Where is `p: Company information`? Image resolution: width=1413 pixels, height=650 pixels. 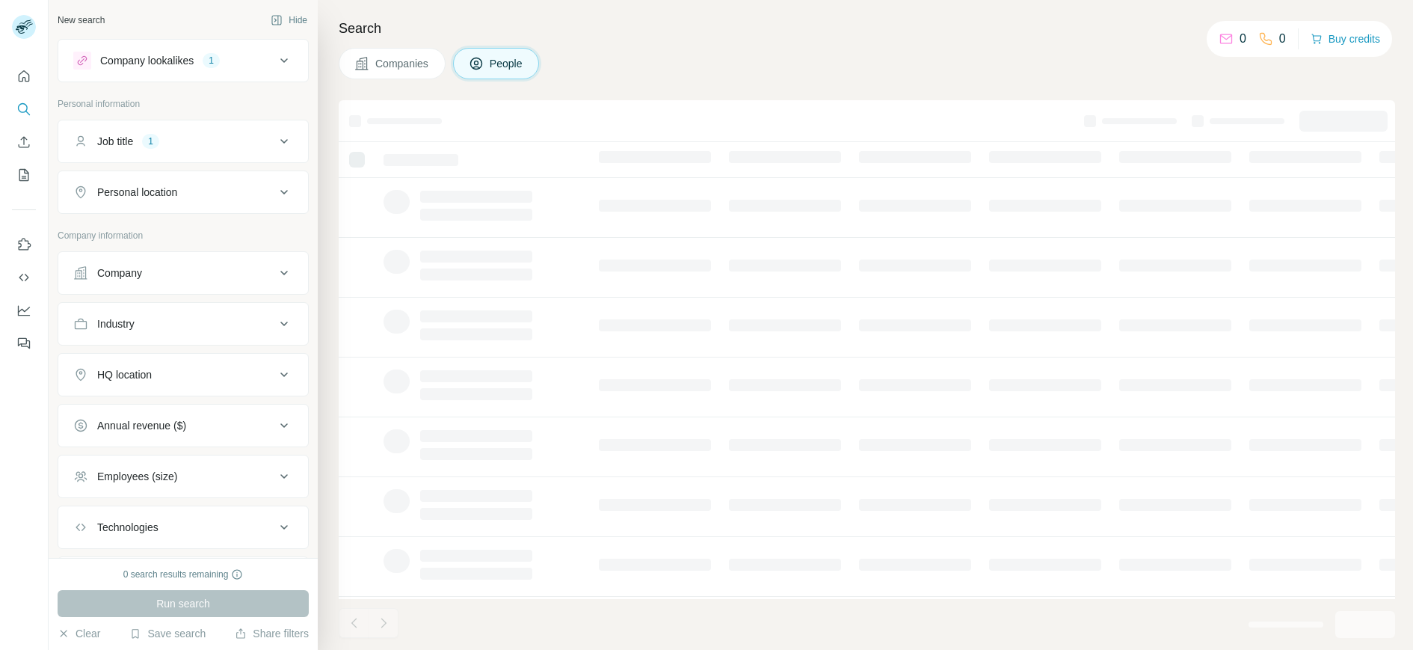
p: Company information is located at coordinates (183, 236).